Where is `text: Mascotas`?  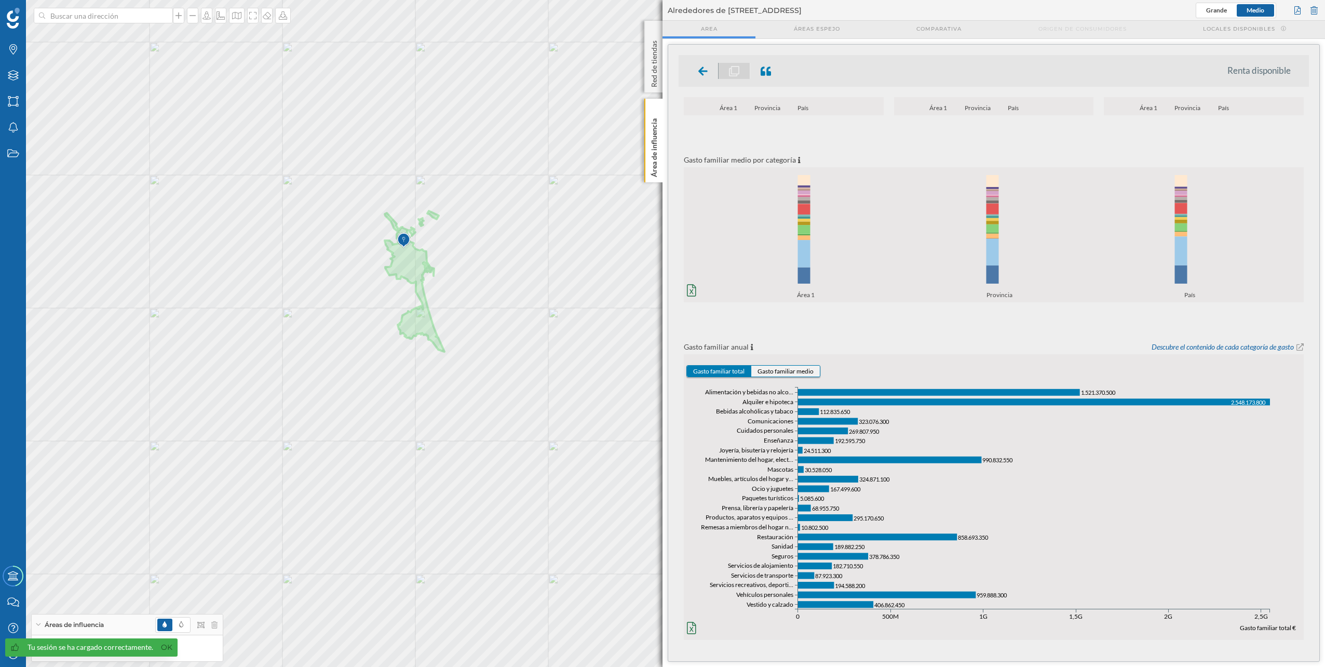
text: Mascotas is located at coordinates (781, 469).